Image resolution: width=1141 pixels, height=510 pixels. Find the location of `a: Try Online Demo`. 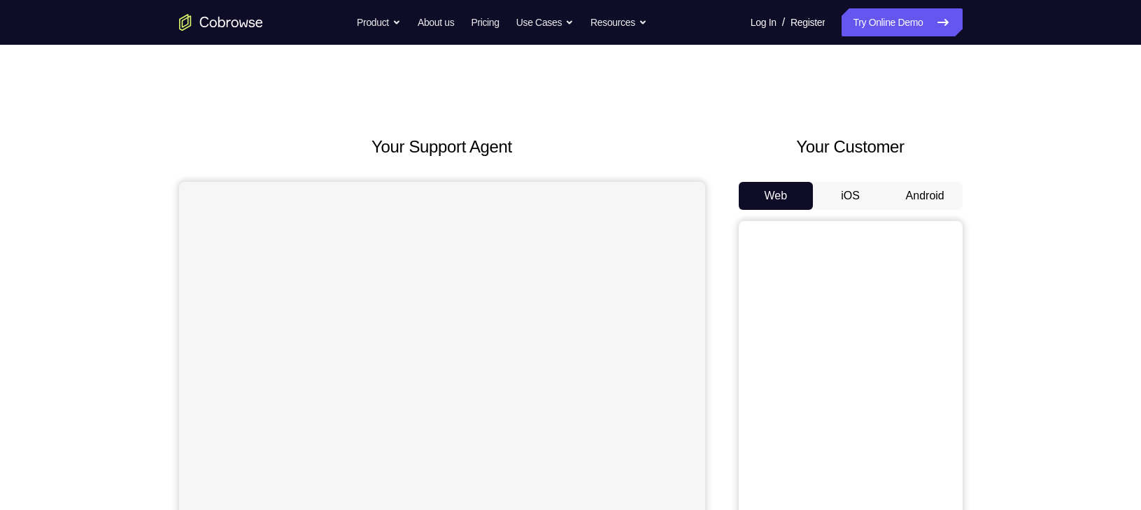

a: Try Online Demo is located at coordinates (901, 22).